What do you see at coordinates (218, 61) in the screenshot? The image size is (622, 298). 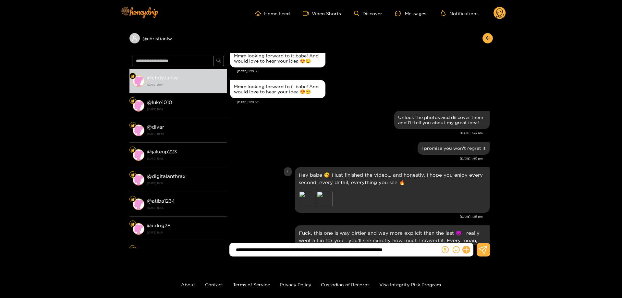 I see `span: search` at bounding box center [218, 61].